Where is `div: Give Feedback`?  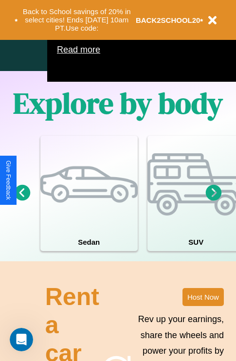
div: Give Feedback is located at coordinates (8, 180).